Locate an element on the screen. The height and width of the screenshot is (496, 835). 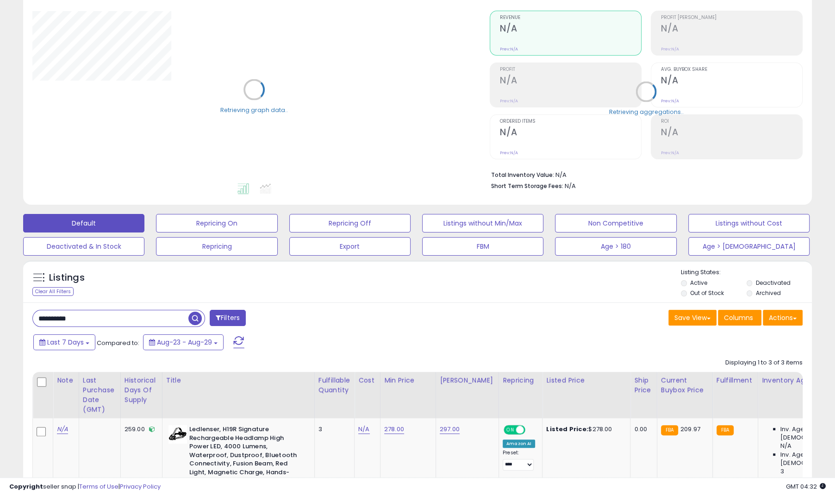
span: 2025-09-6 04:32 GMT is located at coordinates (806, 486).